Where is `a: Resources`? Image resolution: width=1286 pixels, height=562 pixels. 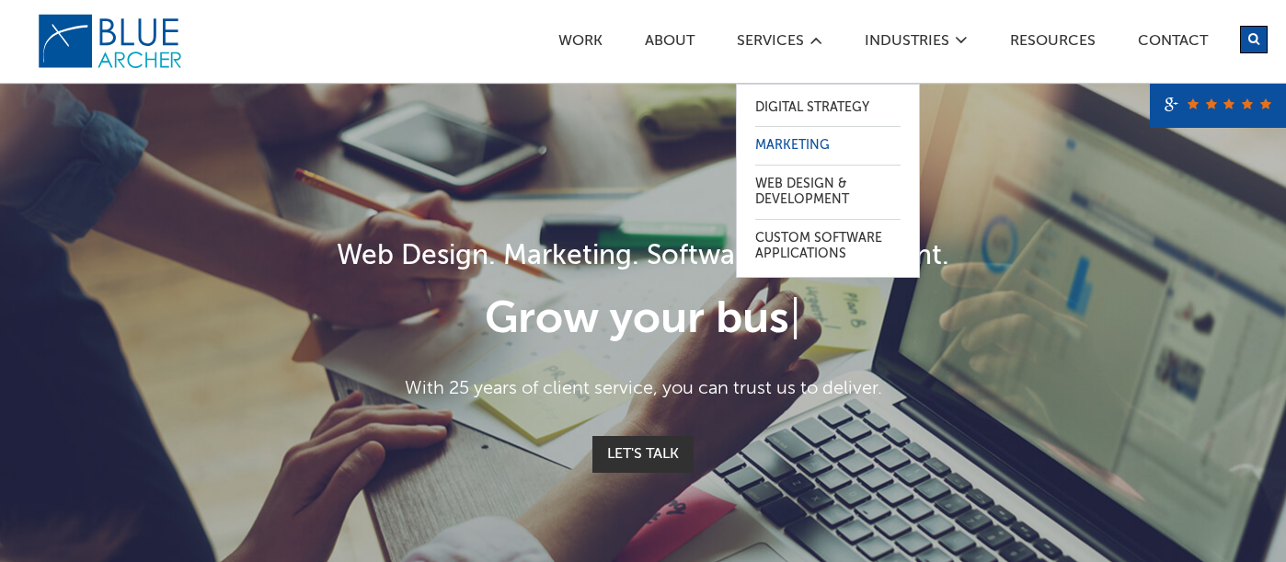 a: Resources is located at coordinates (1052, 43).